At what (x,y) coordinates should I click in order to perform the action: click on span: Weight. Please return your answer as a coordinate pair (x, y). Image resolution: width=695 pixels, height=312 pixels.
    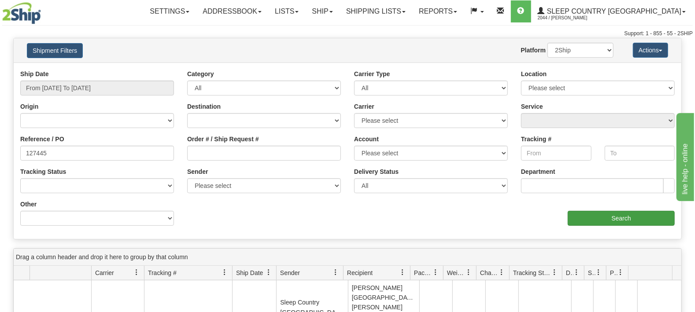
    Looking at the image, I should click on (456, 273).